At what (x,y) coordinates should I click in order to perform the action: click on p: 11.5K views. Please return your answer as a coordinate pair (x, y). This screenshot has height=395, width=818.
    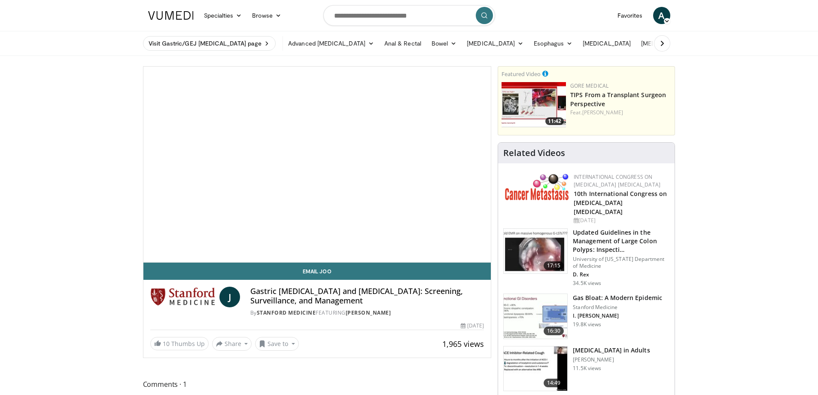
    Looking at the image, I should click on (587, 368).